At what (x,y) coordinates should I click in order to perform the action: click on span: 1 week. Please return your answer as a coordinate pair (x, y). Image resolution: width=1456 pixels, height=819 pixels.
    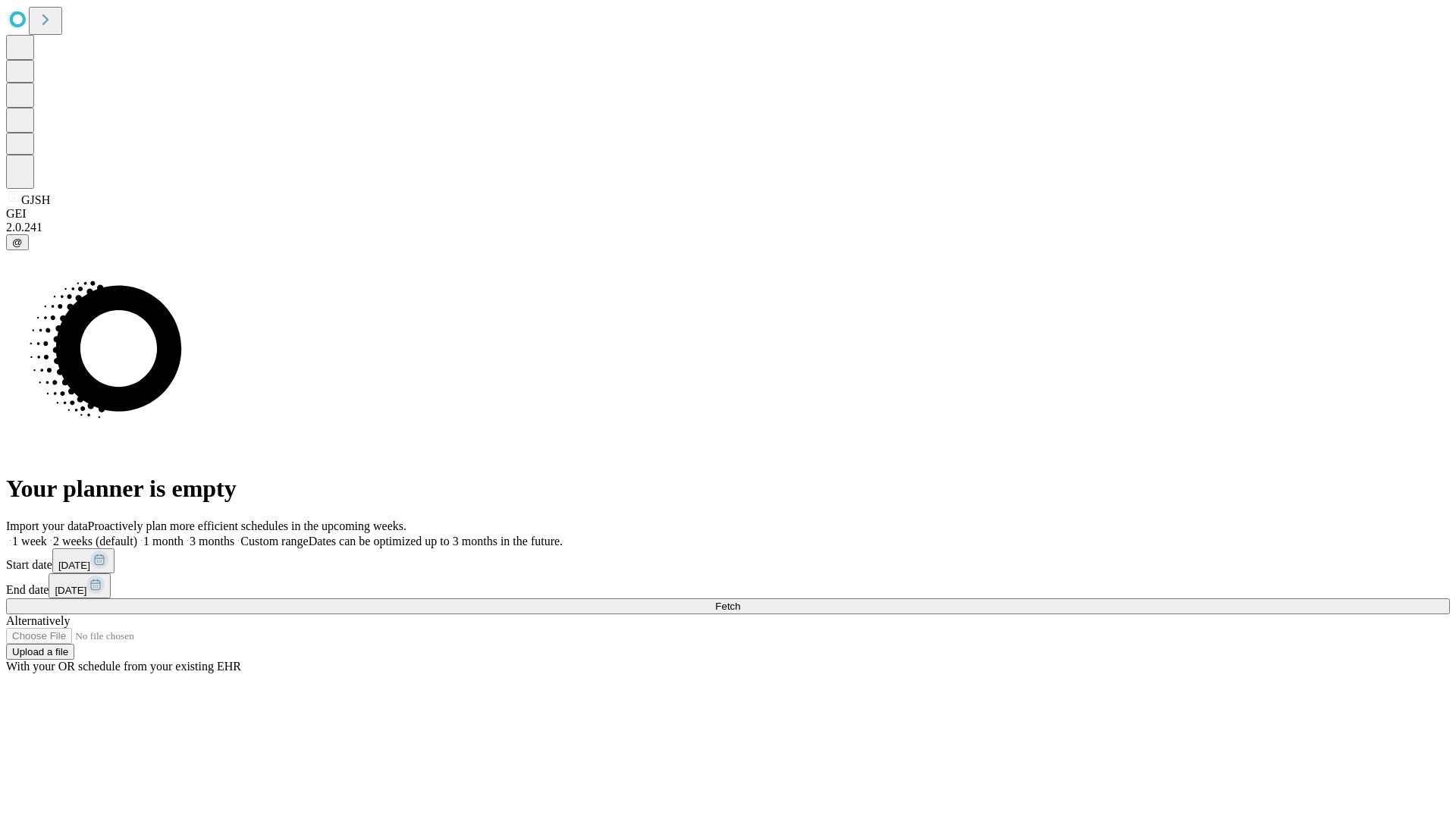
    Looking at the image, I should click on (30, 540).